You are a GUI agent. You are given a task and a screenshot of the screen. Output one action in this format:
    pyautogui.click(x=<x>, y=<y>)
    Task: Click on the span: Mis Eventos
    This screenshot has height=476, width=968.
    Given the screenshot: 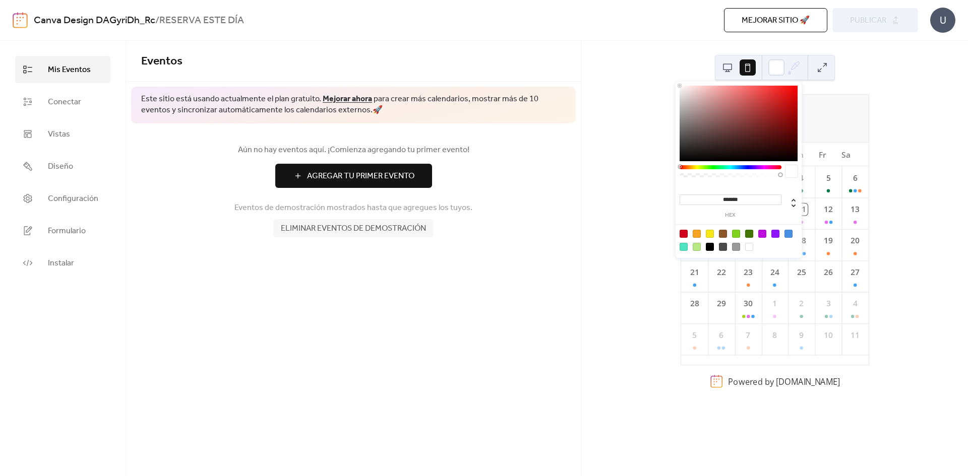 What is the action you would take?
    pyautogui.click(x=69, y=70)
    